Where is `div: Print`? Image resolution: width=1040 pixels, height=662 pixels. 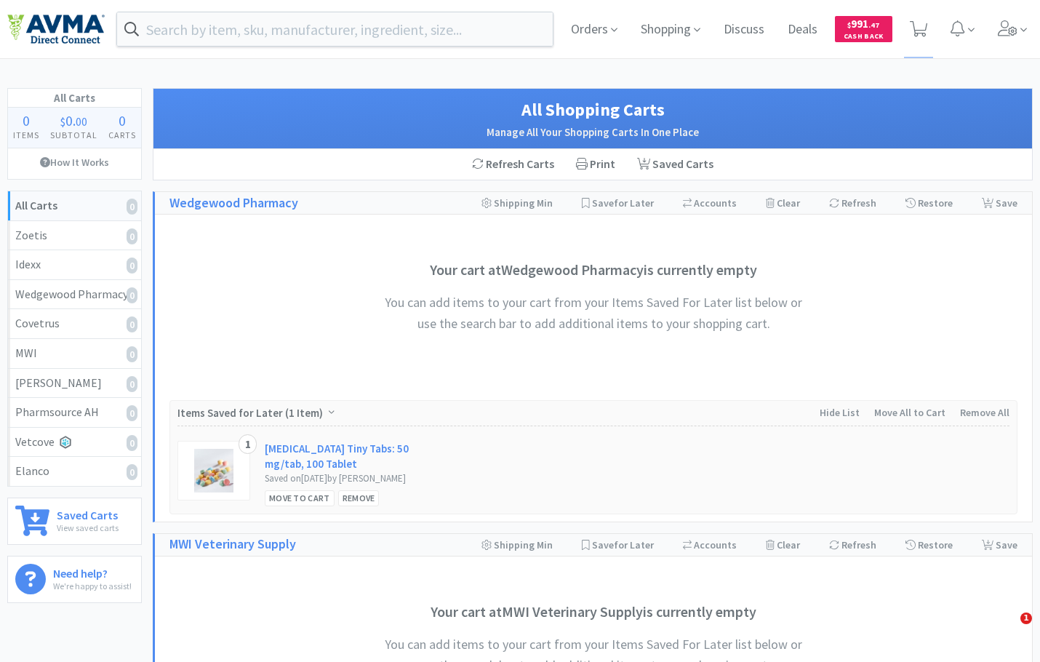
div: Print is located at coordinates (596, 164).